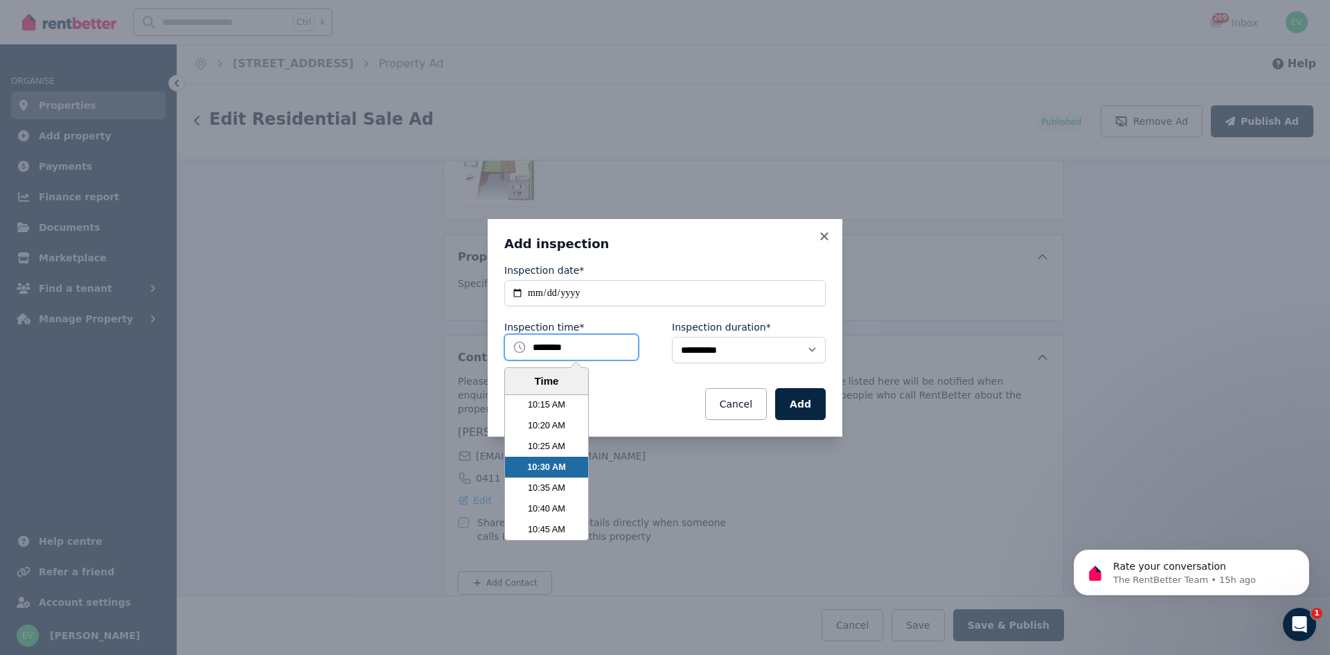 This screenshot has height=655, width=1330. What do you see at coordinates (42, 53) in the screenshot?
I see `img: Profile image for The RentBetter Team` at bounding box center [42, 53].